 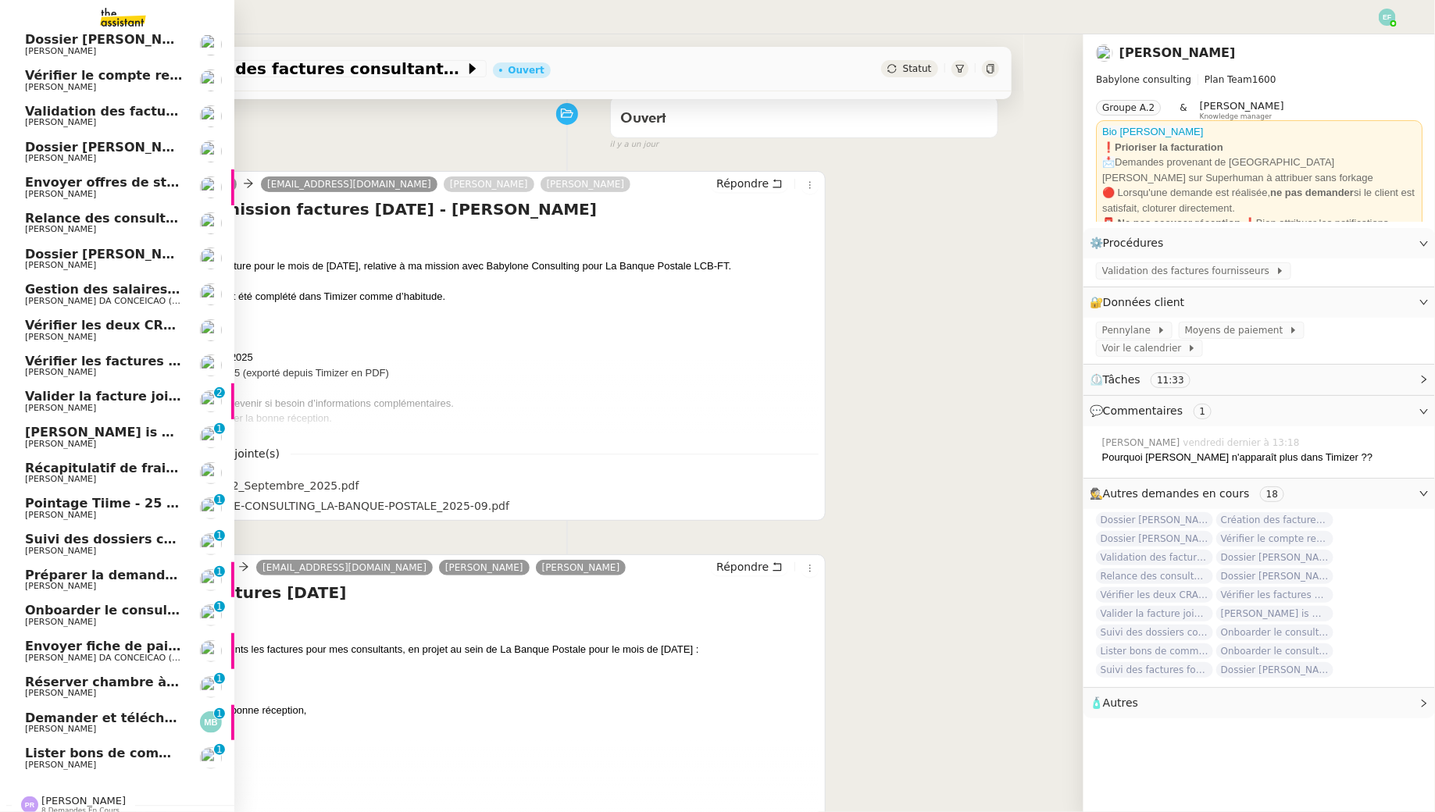 What do you see at coordinates (172, 575) in the screenshot?
I see `span: Préparer la demande de congés paternité` at bounding box center [172, 575].